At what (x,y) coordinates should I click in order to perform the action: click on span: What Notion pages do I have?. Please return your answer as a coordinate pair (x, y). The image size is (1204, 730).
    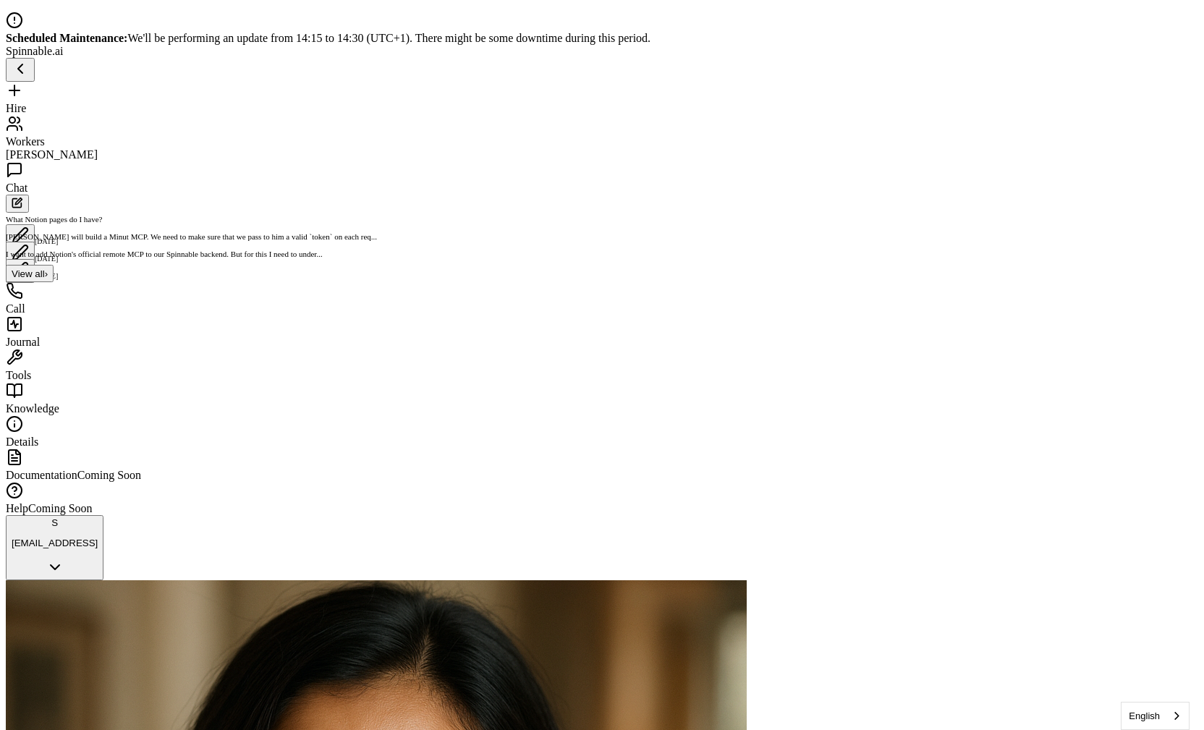
    Looking at the image, I should click on (54, 219).